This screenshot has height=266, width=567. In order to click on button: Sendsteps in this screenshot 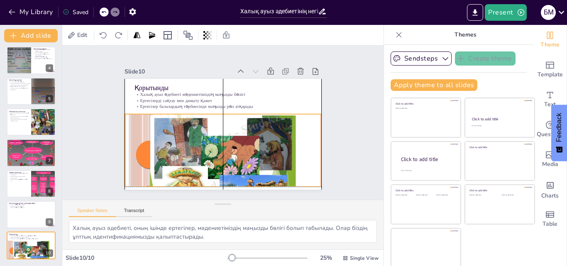, I will do `click(421, 58)`.